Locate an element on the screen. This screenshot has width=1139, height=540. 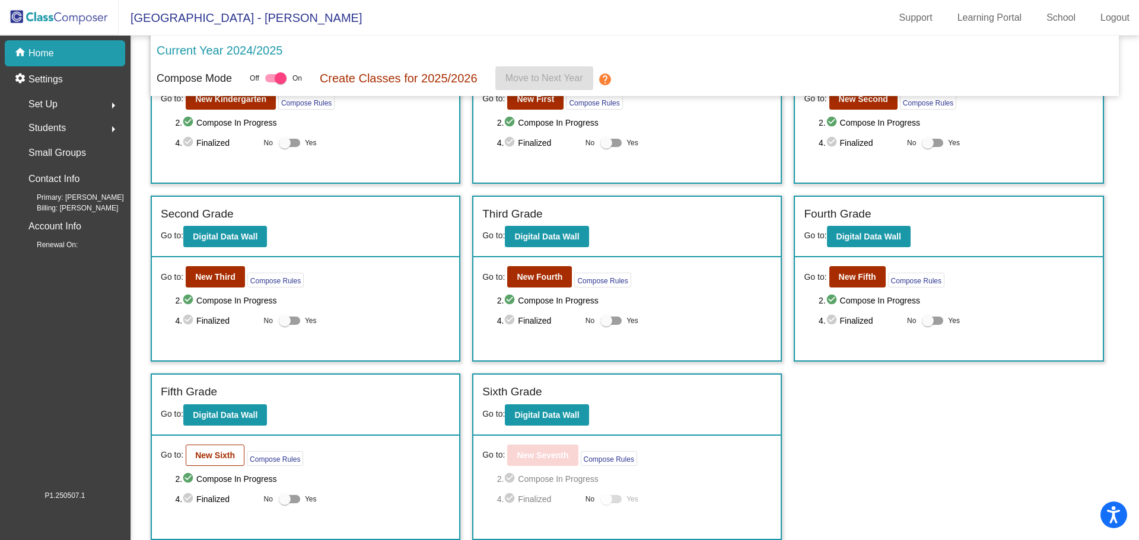
label: Sixth Grade is located at coordinates (512, 392).